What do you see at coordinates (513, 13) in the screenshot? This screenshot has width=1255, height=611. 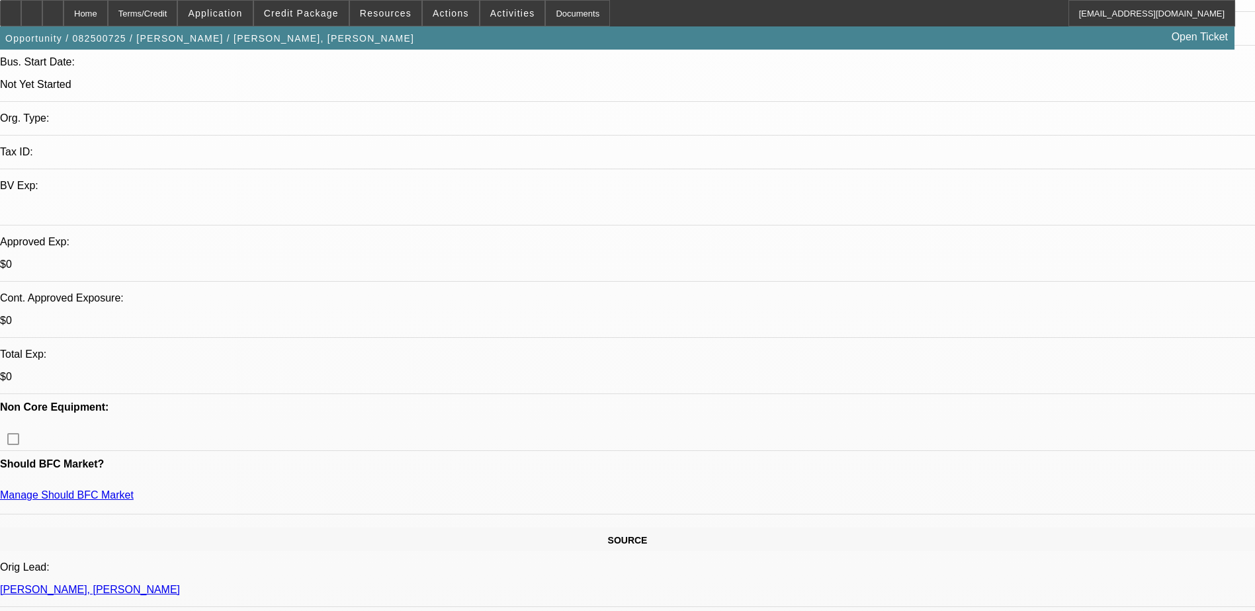 I see `button: Activities` at bounding box center [513, 13].